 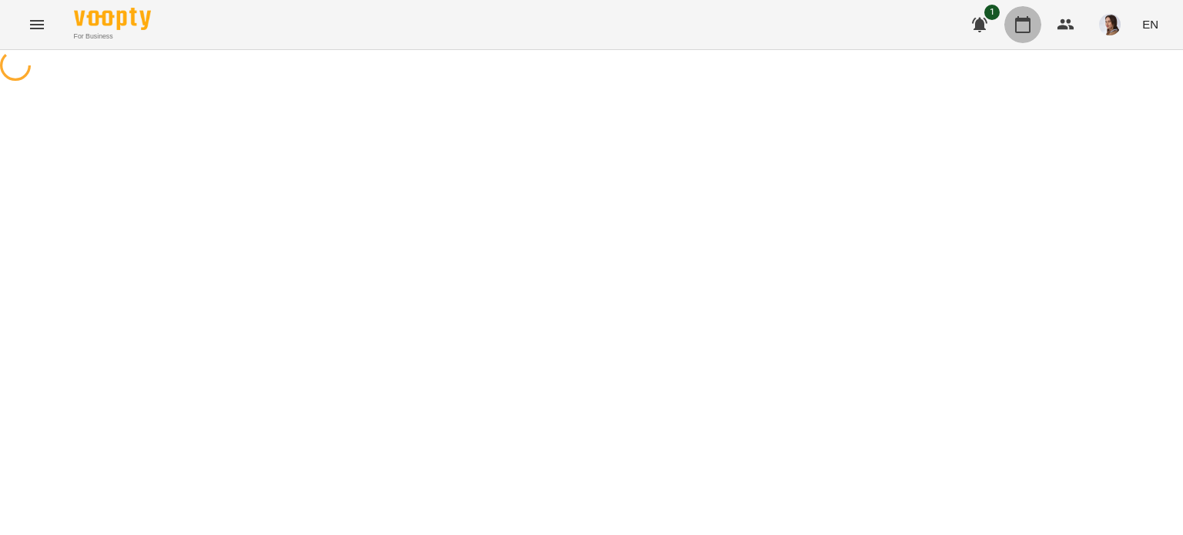 I want to click on button: Menu, so click(x=37, y=25).